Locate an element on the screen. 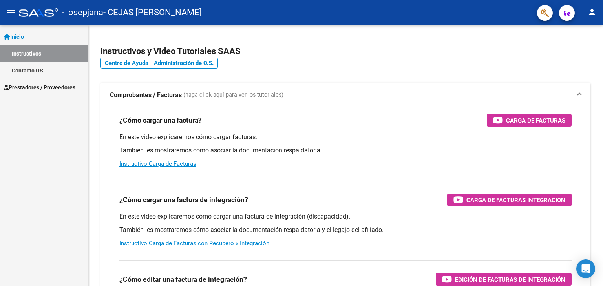  a: Instructivo Carga de Facturas is located at coordinates (158, 164).